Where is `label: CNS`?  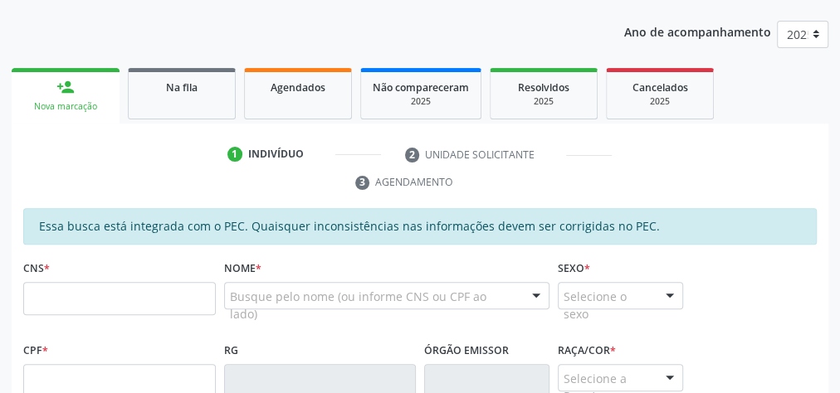
label: CNS is located at coordinates (37, 269).